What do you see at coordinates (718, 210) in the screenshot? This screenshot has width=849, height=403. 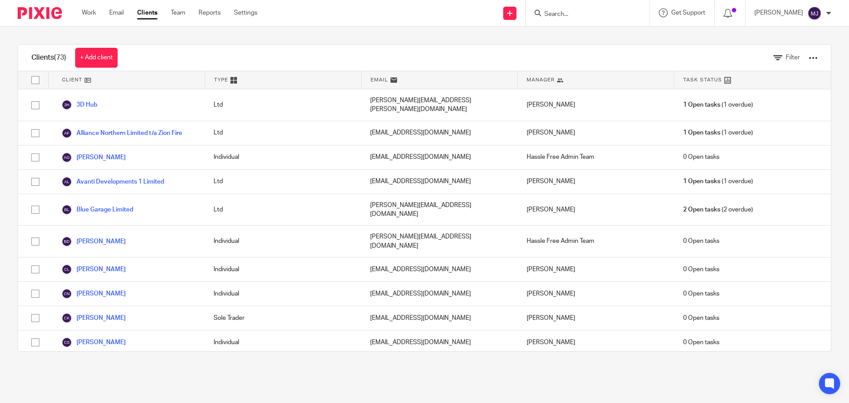 I see `span: (2 overdue)` at bounding box center [718, 210].